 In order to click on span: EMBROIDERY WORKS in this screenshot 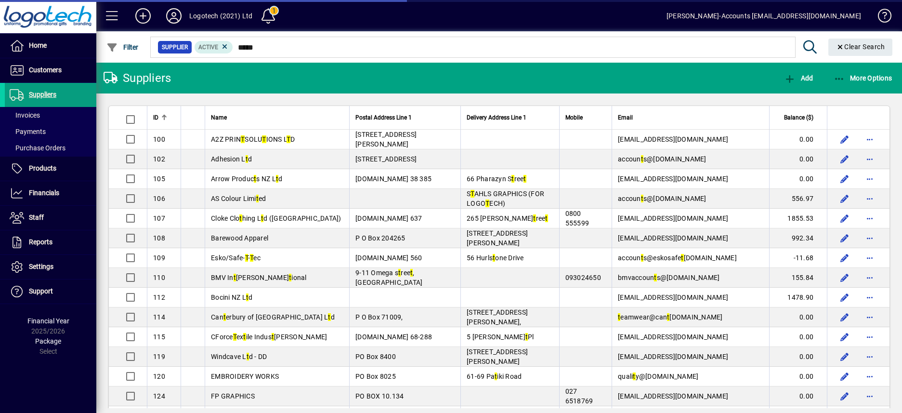, I will do `click(245, 376)`.